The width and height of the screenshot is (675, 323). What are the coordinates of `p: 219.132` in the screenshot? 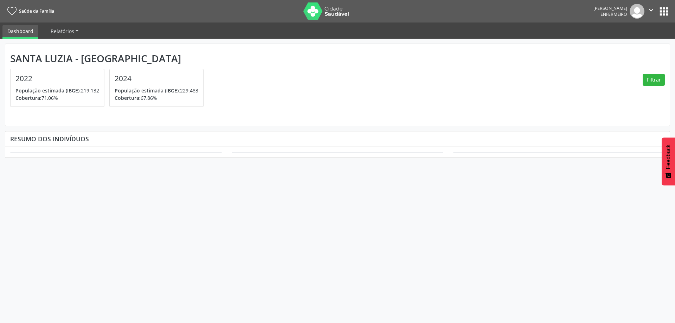 It's located at (57, 90).